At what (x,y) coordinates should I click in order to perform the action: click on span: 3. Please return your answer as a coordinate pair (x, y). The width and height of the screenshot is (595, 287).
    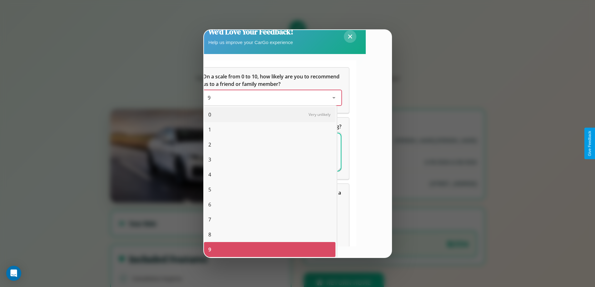
    Looking at the image, I should click on (209, 159).